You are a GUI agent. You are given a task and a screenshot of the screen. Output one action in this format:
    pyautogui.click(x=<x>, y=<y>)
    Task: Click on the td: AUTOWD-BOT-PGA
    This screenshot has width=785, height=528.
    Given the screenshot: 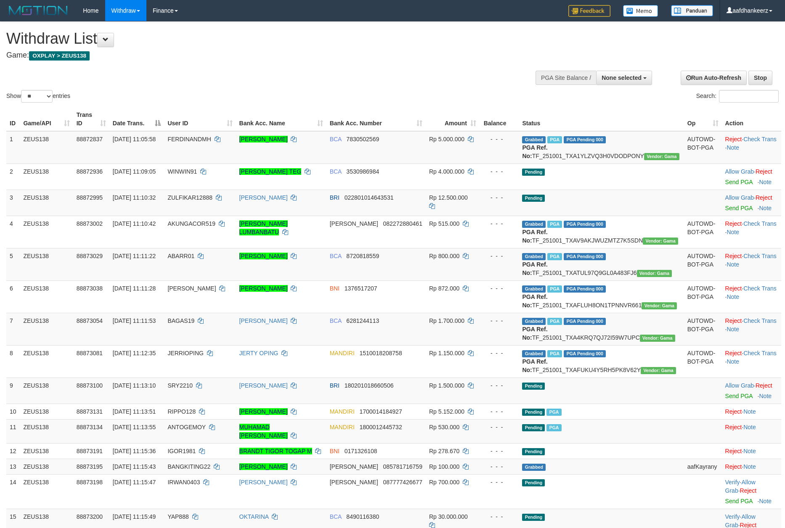 What is the action you would take?
    pyautogui.click(x=703, y=148)
    